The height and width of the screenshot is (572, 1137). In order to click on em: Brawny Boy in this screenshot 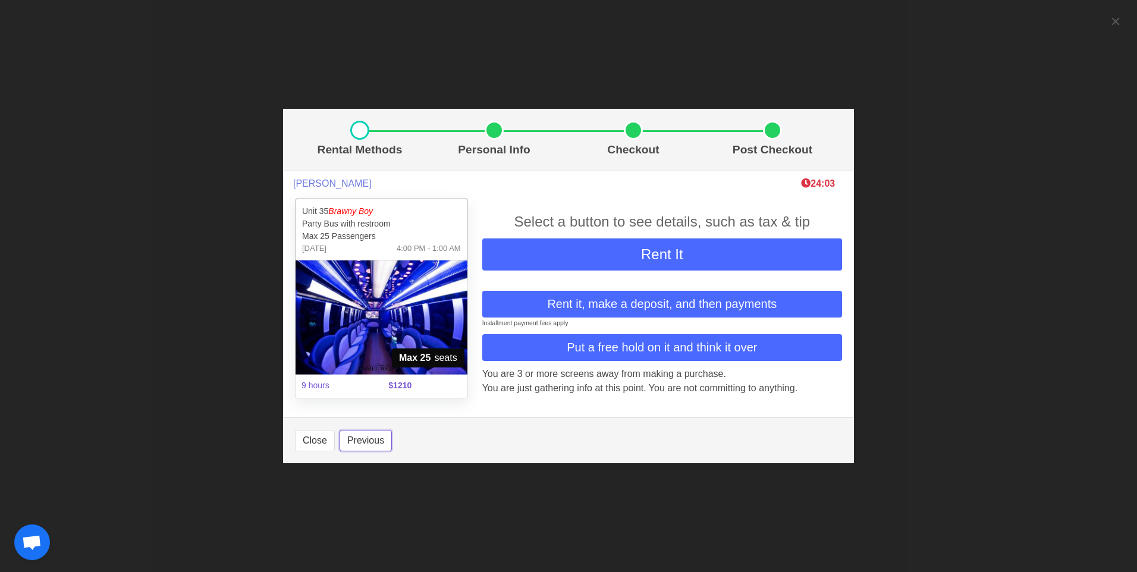, I will do `click(350, 211)`.